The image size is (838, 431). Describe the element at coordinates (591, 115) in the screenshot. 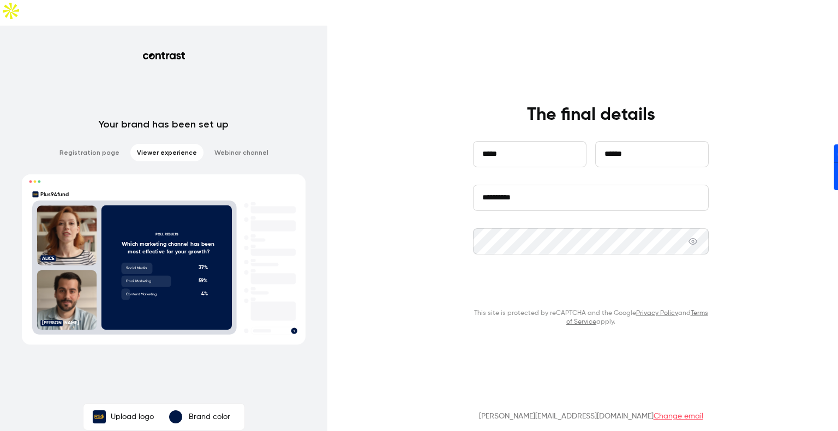

I see `h4: The final details` at that location.